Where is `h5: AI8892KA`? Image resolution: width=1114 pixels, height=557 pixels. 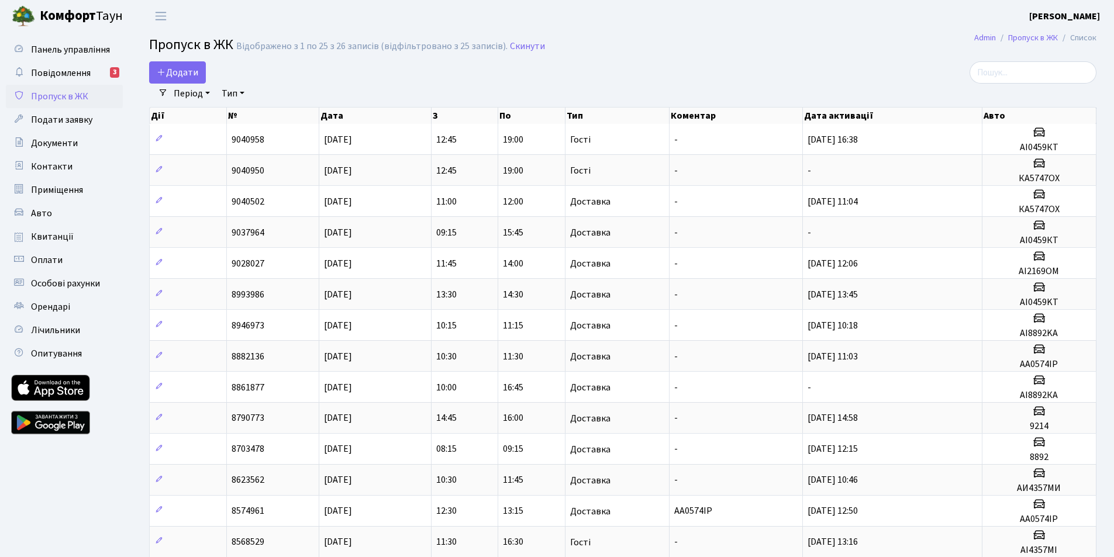 h5: AI8892KA is located at coordinates (1039, 333).